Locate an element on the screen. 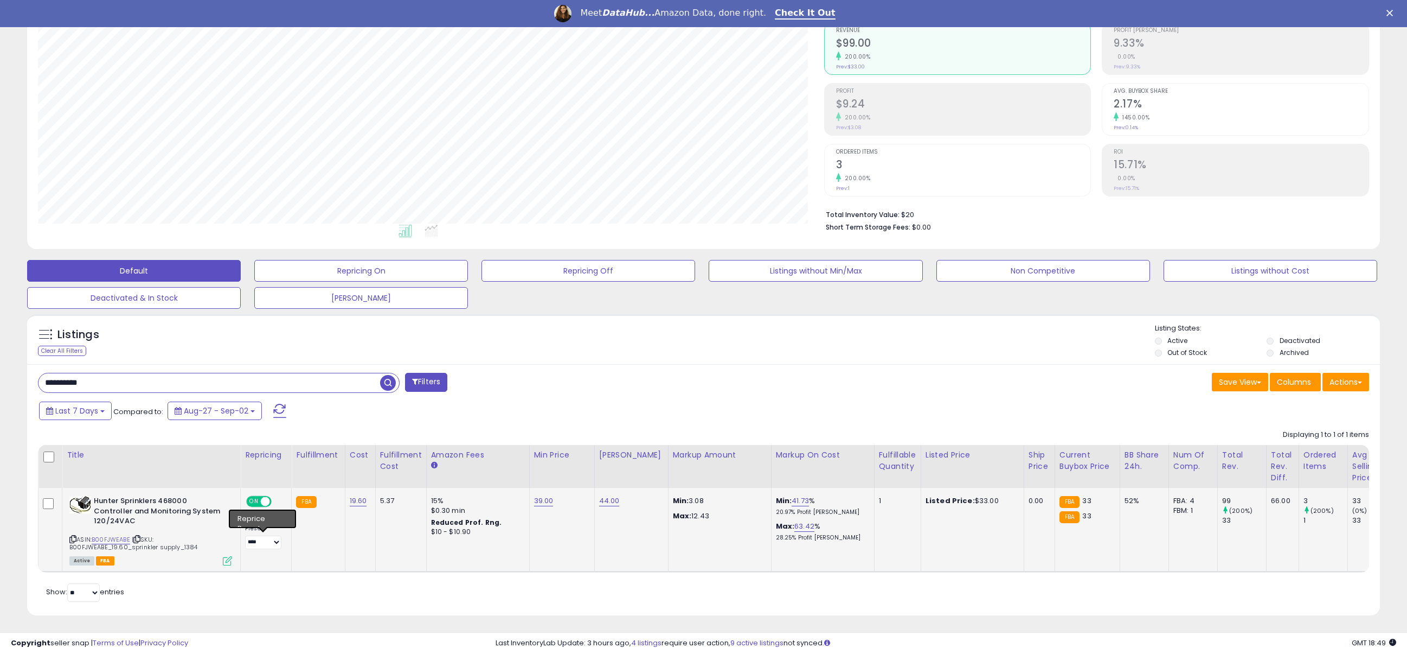  small: Prev: 9.33% is located at coordinates (1127, 67).